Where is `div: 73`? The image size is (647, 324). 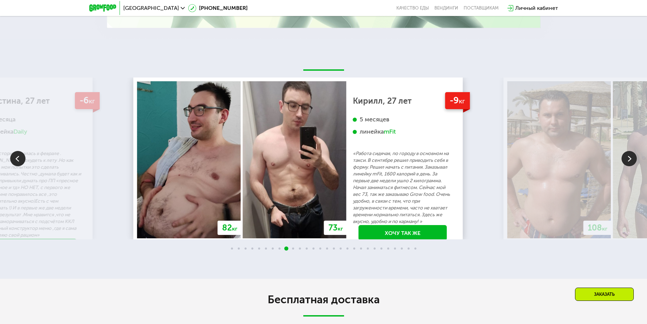 div: 73 is located at coordinates (335, 227).